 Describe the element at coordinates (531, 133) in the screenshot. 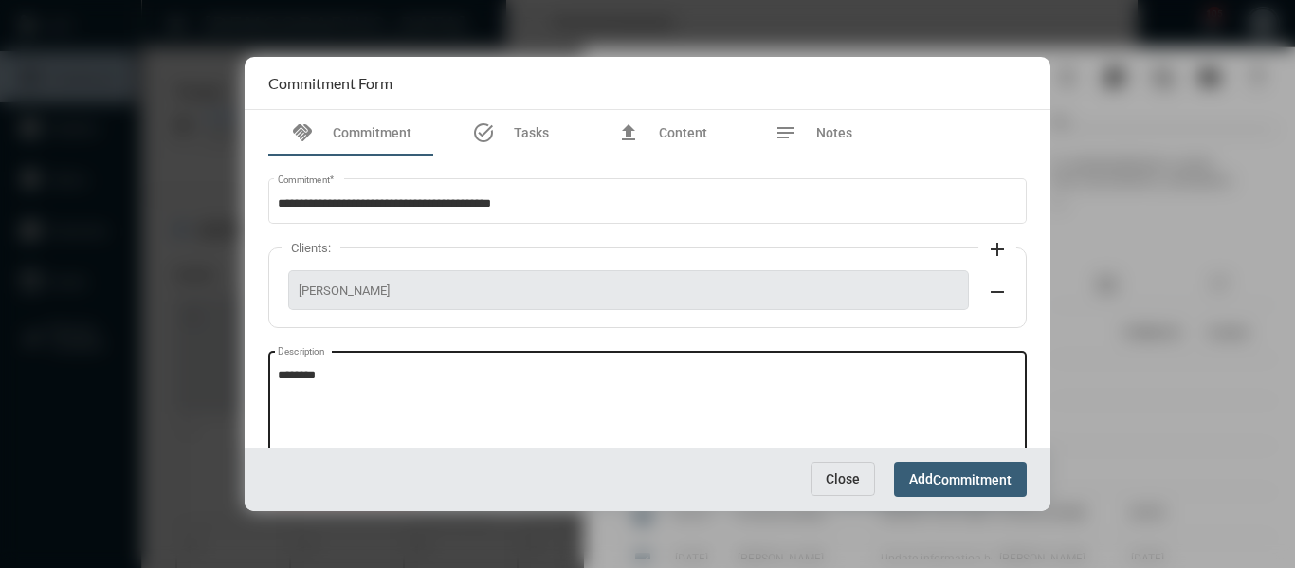

I see `span: Tasks` at that location.